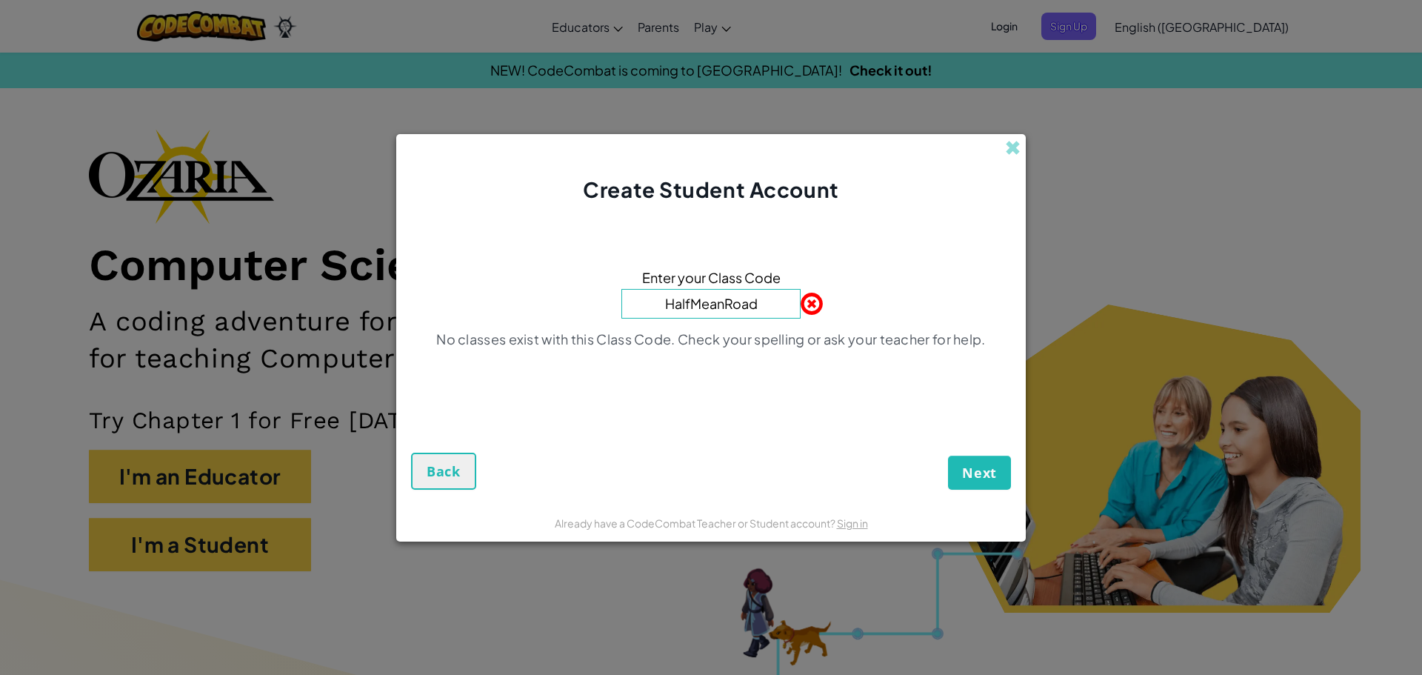 This screenshot has width=1422, height=675. I want to click on span: Back, so click(444, 471).